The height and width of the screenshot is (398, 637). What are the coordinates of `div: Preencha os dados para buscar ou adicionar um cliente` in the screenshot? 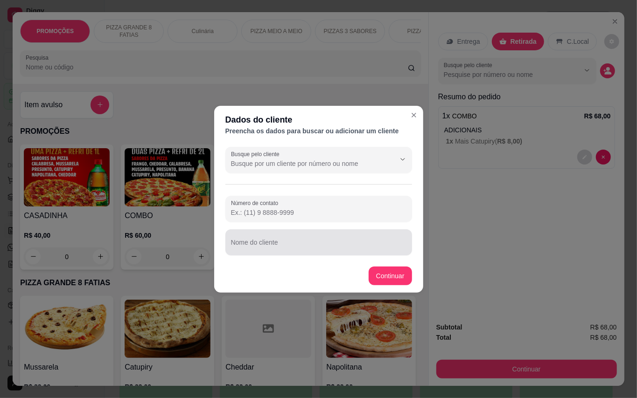 It's located at (319, 131).